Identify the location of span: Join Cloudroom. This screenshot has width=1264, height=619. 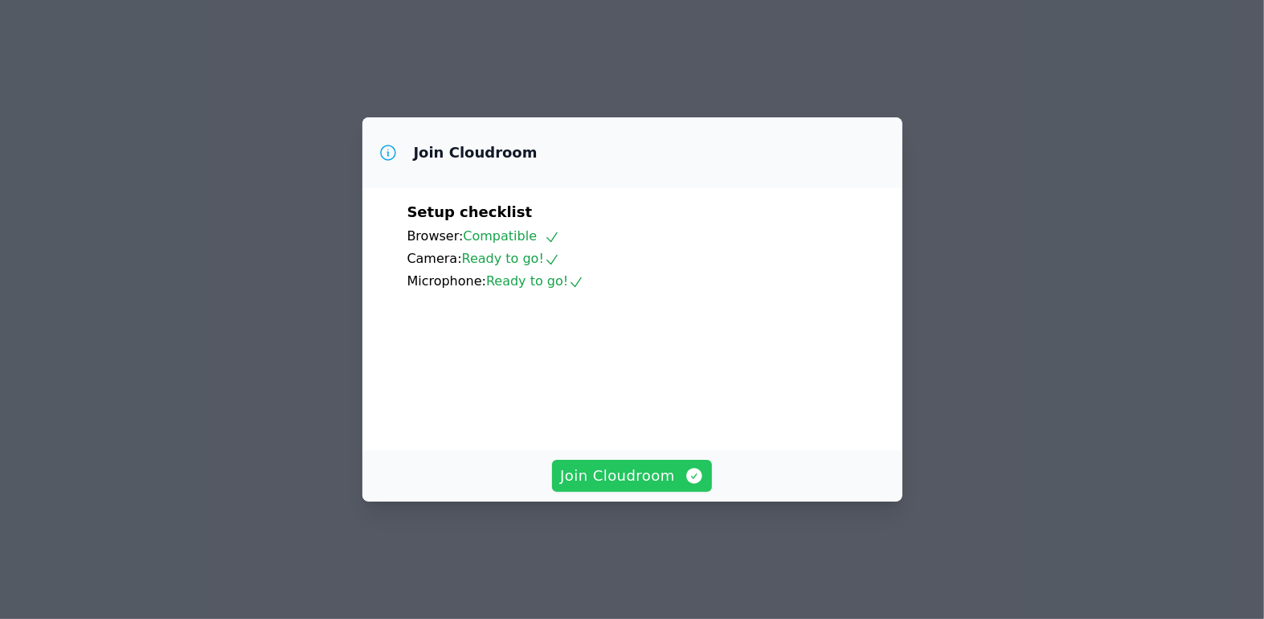
(632, 476).